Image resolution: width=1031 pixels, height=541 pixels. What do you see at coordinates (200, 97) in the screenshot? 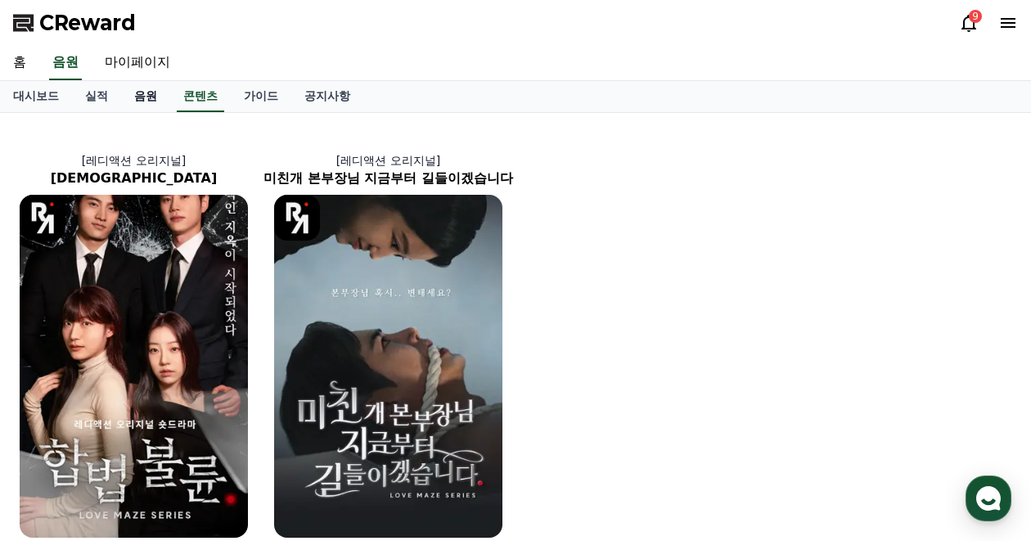
I see `a: 콘텐츠` at bounding box center [200, 97].